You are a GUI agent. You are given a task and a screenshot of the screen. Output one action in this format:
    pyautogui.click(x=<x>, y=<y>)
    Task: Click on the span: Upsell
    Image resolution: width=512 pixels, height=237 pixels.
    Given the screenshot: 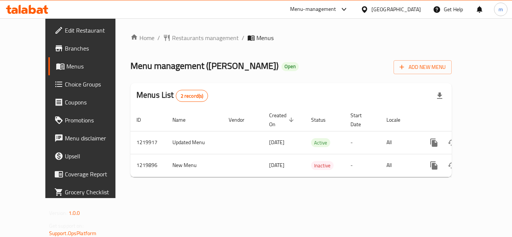 What is the action you would take?
    pyautogui.click(x=95, y=156)
    